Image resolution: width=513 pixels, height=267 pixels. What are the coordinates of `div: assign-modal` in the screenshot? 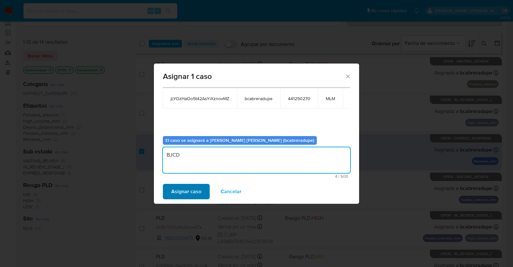 It's located at (257, 133).